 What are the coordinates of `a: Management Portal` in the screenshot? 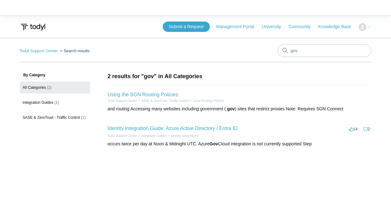 It's located at (238, 27).